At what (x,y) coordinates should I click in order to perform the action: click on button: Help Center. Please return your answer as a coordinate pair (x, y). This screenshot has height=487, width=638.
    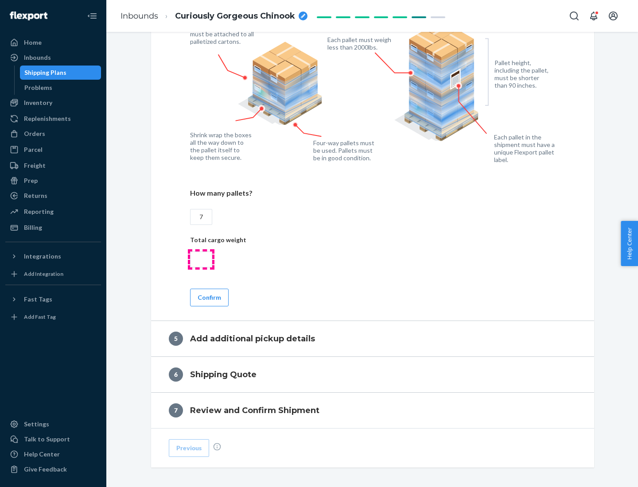
    Looking at the image, I should click on (629, 244).